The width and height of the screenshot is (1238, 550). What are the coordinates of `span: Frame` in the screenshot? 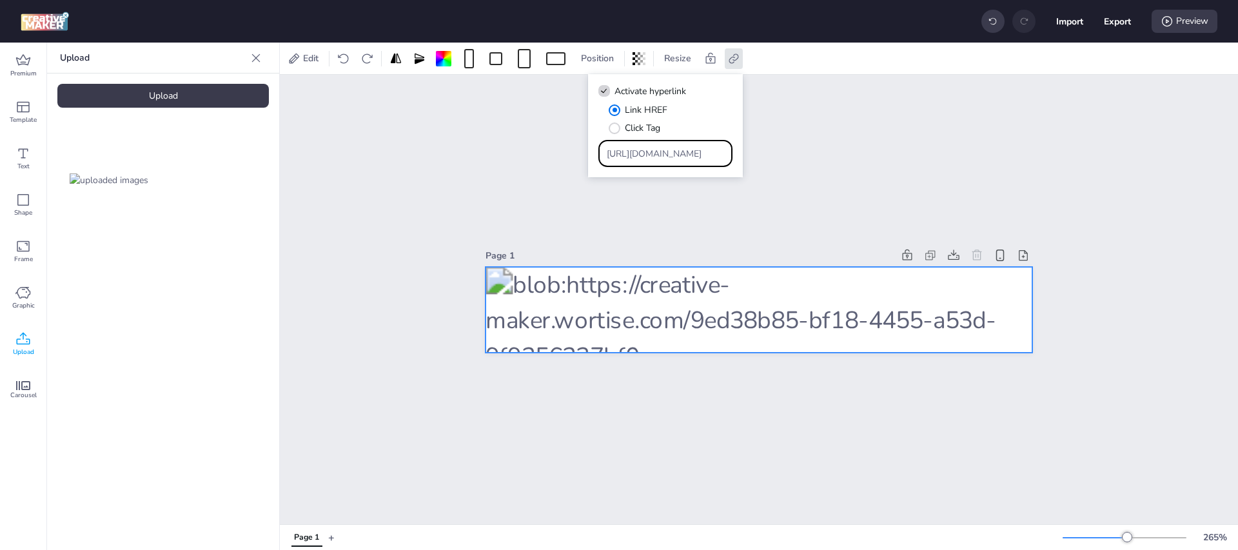 It's located at (23, 259).